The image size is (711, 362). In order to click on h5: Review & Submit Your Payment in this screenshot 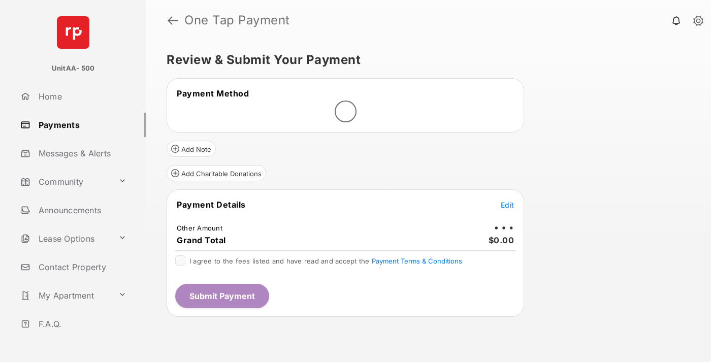, I will do `click(424, 60)`.